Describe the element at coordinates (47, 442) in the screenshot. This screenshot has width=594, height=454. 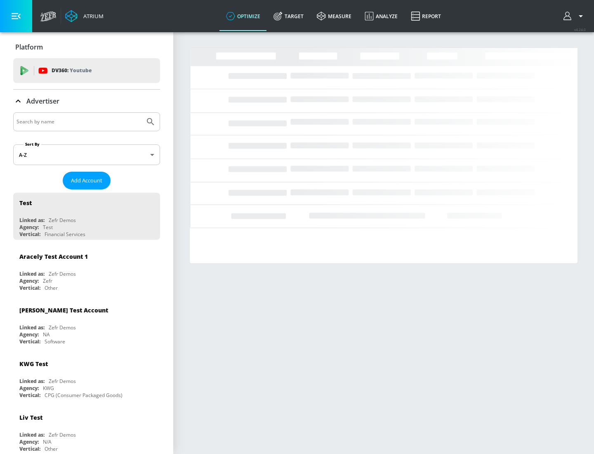
I see `div: N/A` at that location.